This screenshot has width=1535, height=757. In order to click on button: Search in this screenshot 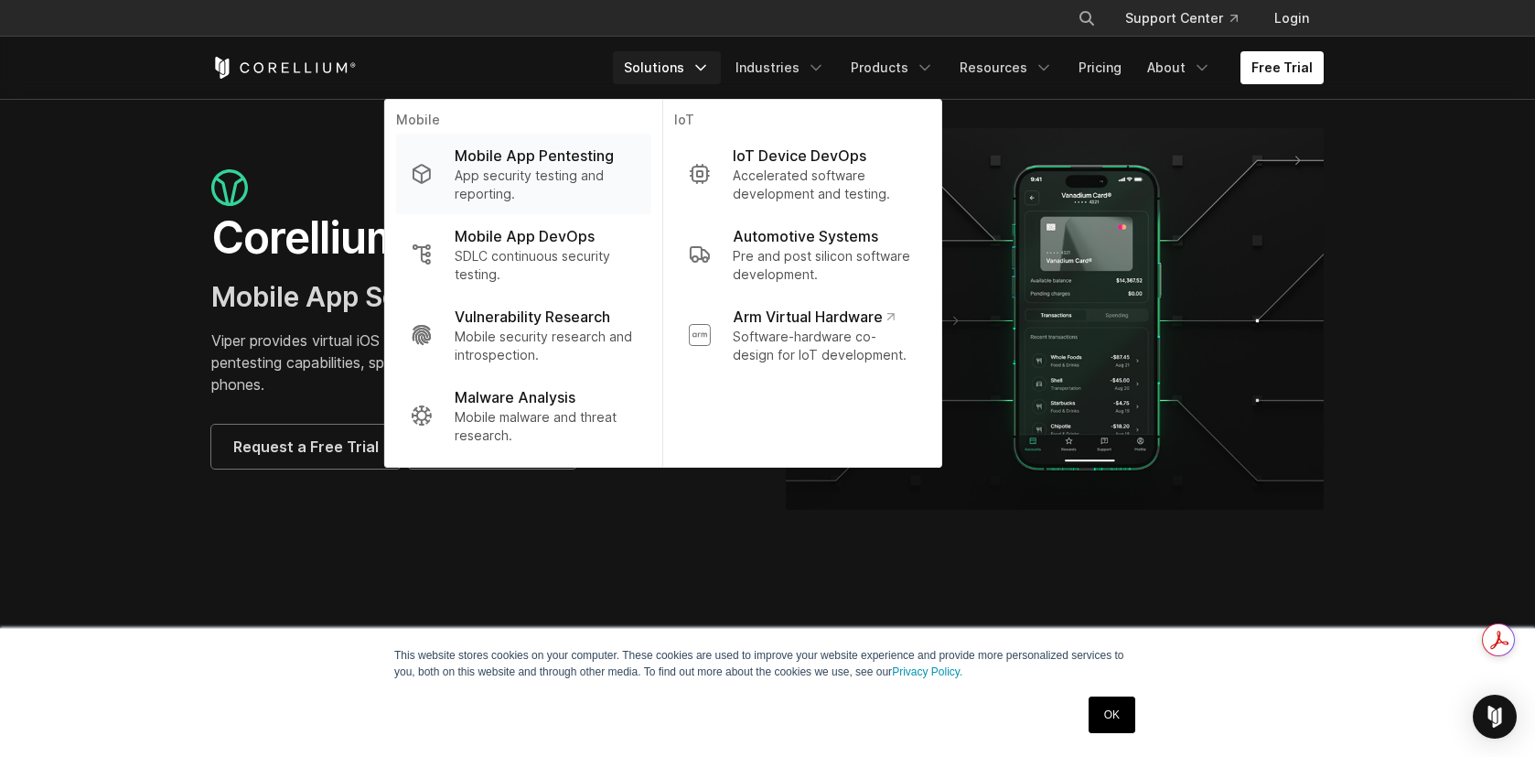, I will do `click(1087, 18)`.